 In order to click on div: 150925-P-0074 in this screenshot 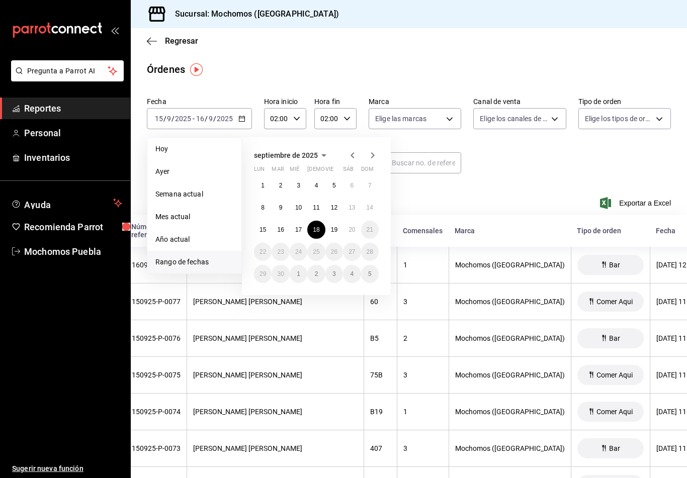, I will do `click(156, 412)`.